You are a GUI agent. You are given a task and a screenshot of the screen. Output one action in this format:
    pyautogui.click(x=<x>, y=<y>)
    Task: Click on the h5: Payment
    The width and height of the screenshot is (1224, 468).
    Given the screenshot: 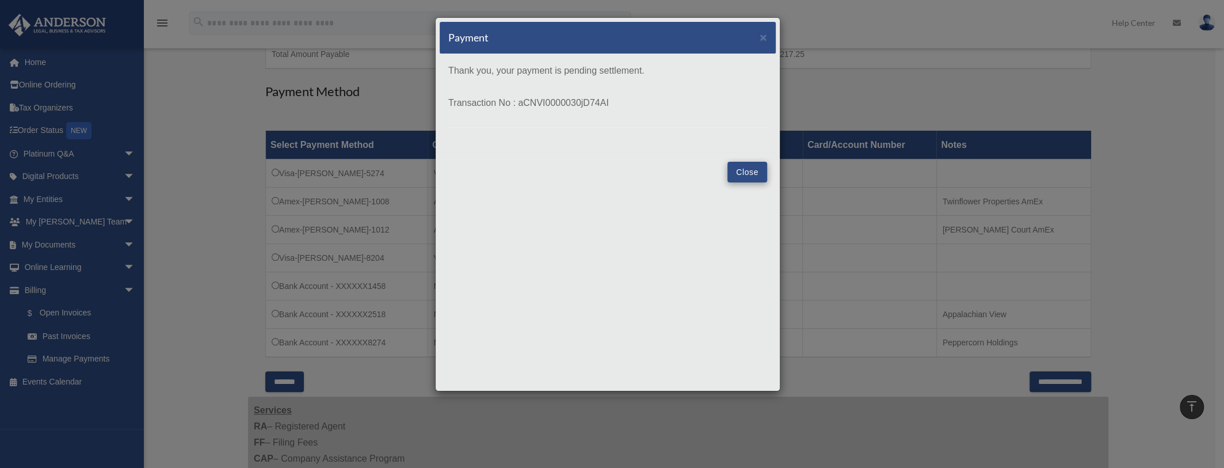 What is the action you would take?
    pyautogui.click(x=468, y=37)
    